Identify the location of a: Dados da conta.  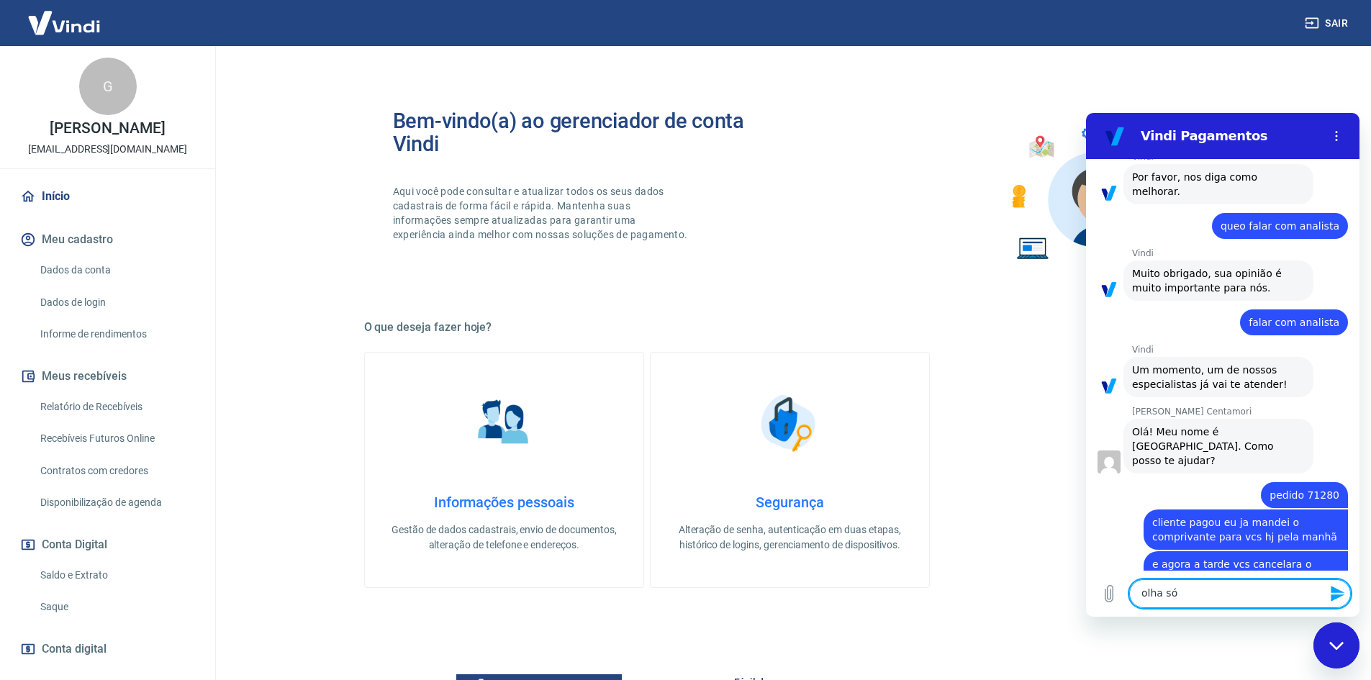
(116, 270).